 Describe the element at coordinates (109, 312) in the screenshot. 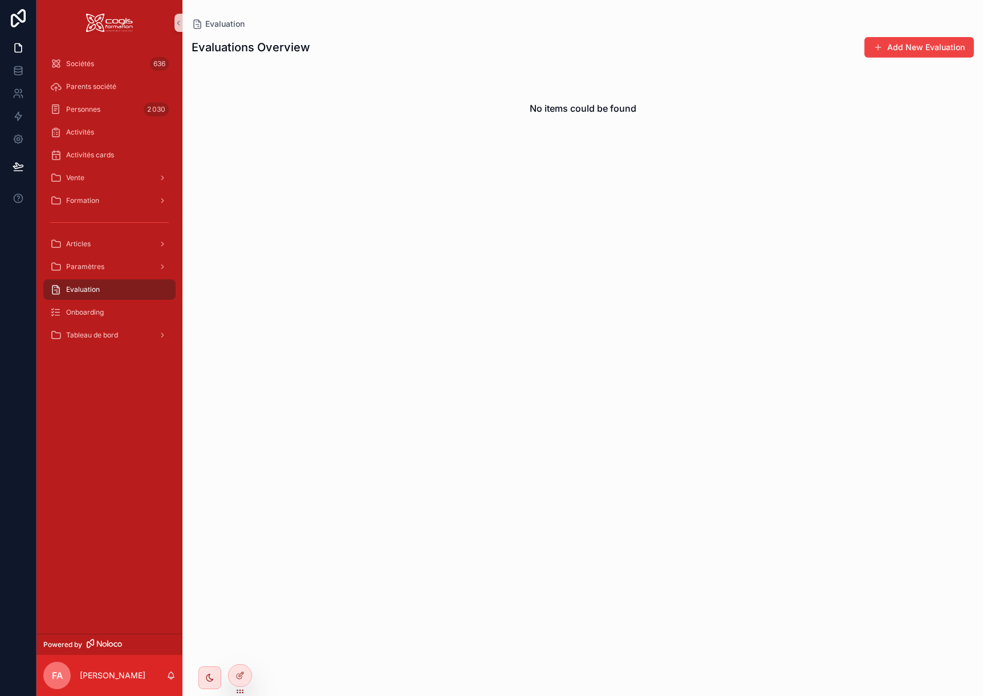

I see `a: Onboarding` at that location.